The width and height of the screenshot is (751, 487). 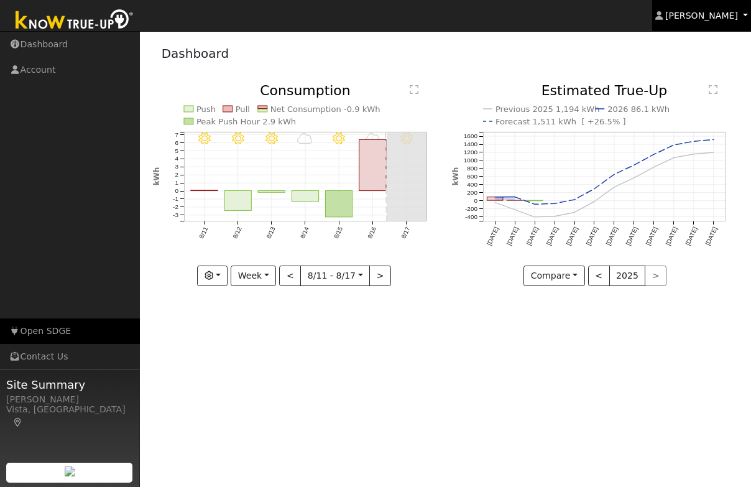 I want to click on text: 1000, so click(x=471, y=160).